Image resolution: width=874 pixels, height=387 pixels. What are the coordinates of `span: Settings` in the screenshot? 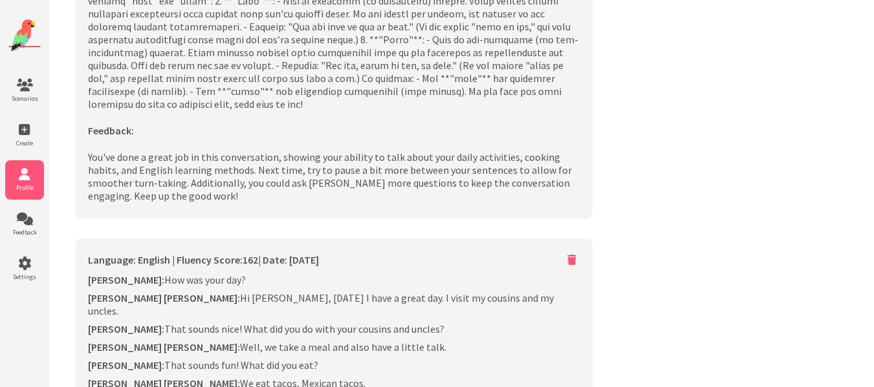 It's located at (25, 277).